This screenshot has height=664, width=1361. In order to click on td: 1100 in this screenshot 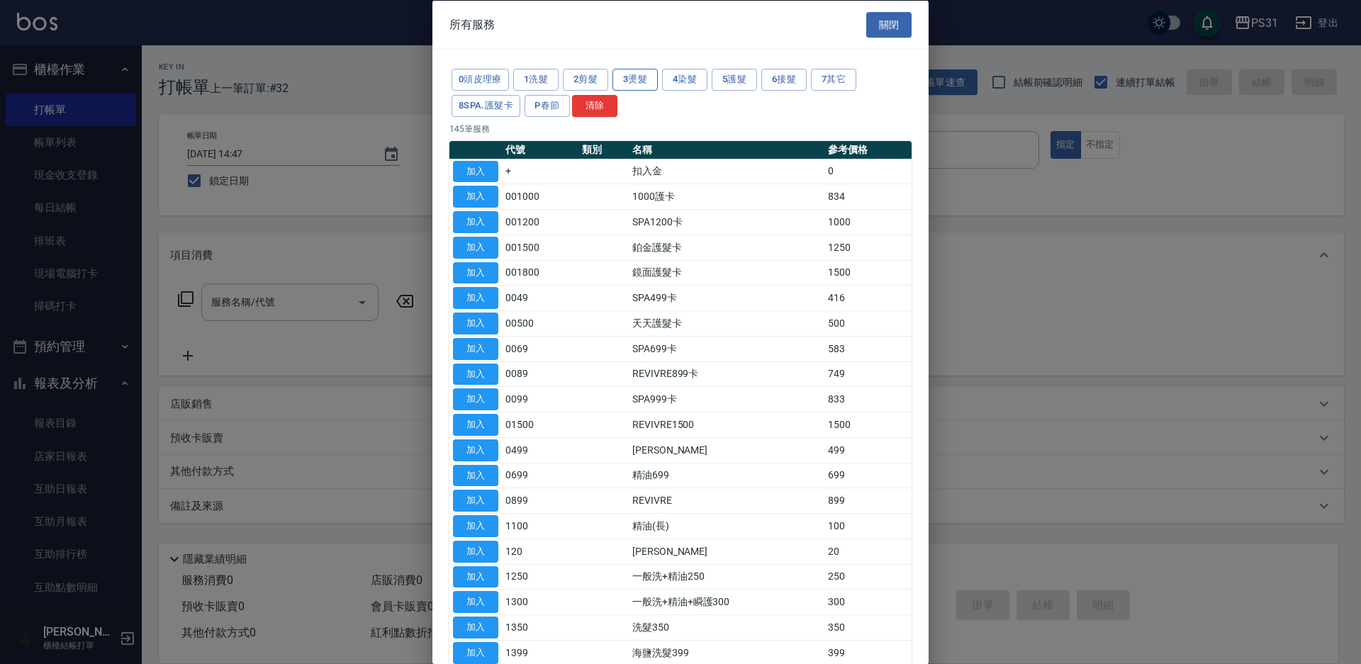, I will do `click(540, 526)`.